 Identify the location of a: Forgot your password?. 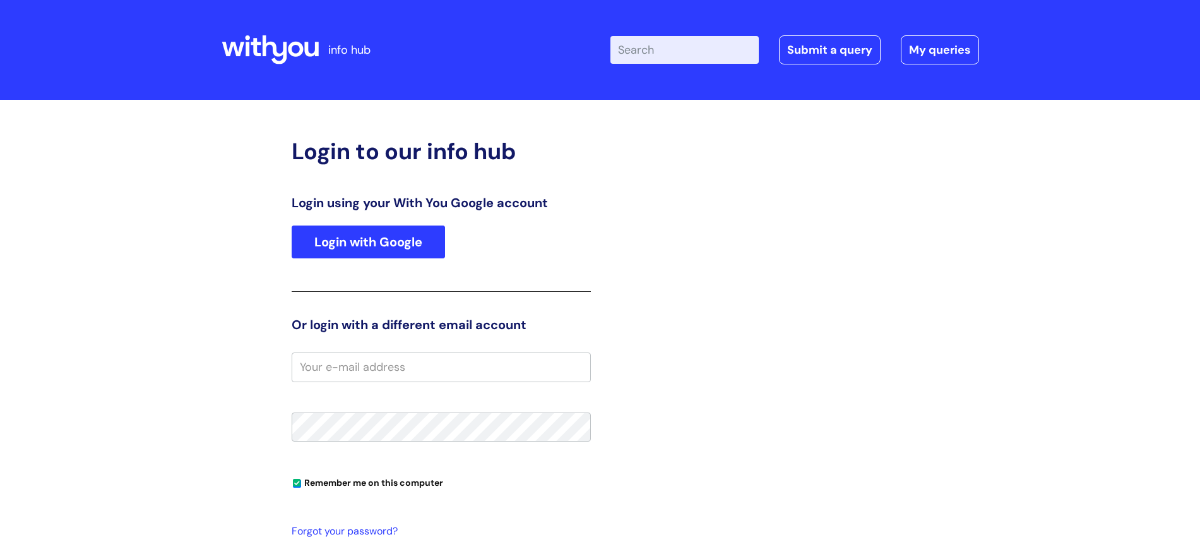
(438, 531).